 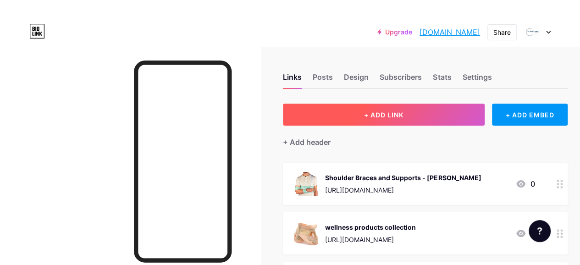 What do you see at coordinates (395, 32) in the screenshot?
I see `a: Upgrade` at bounding box center [395, 32].